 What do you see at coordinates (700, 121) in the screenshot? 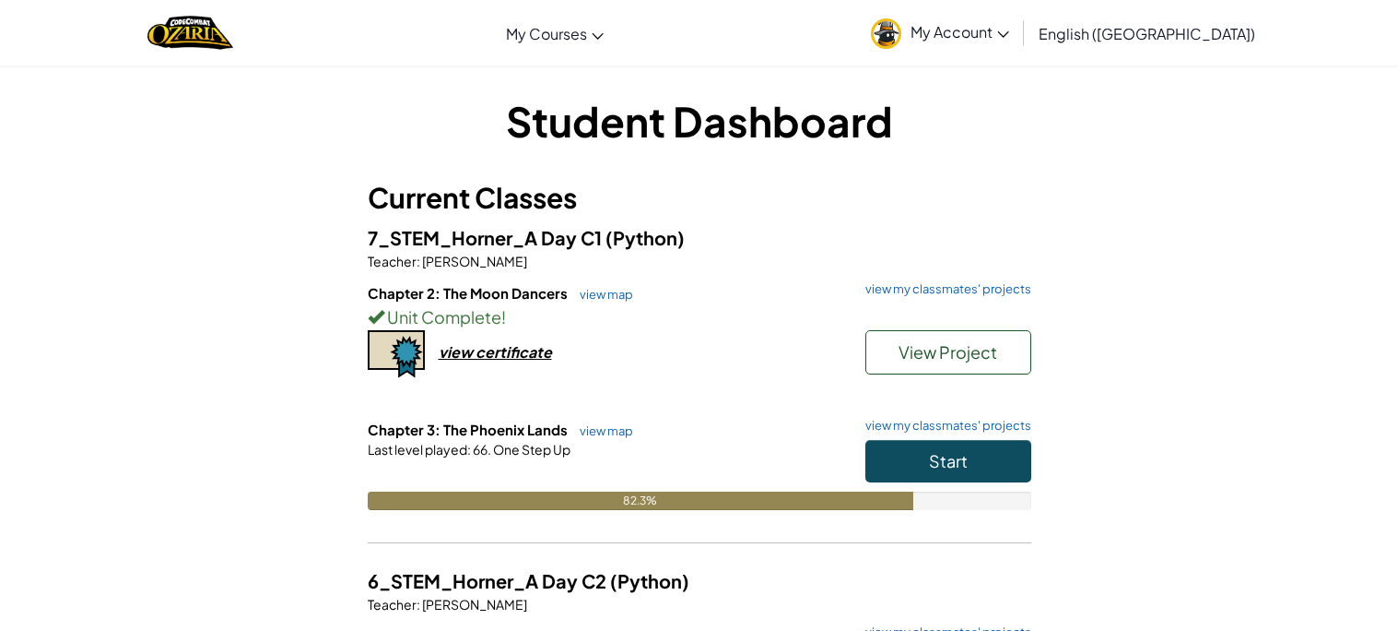
I see `h1: Student Dashboard` at bounding box center [700, 121].